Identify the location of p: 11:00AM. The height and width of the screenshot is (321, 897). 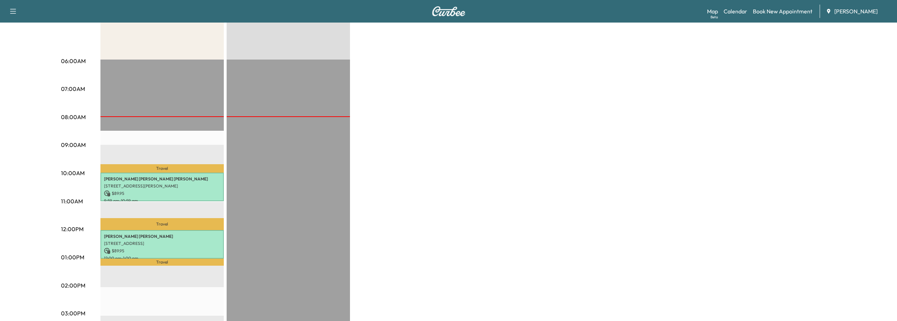
(72, 201).